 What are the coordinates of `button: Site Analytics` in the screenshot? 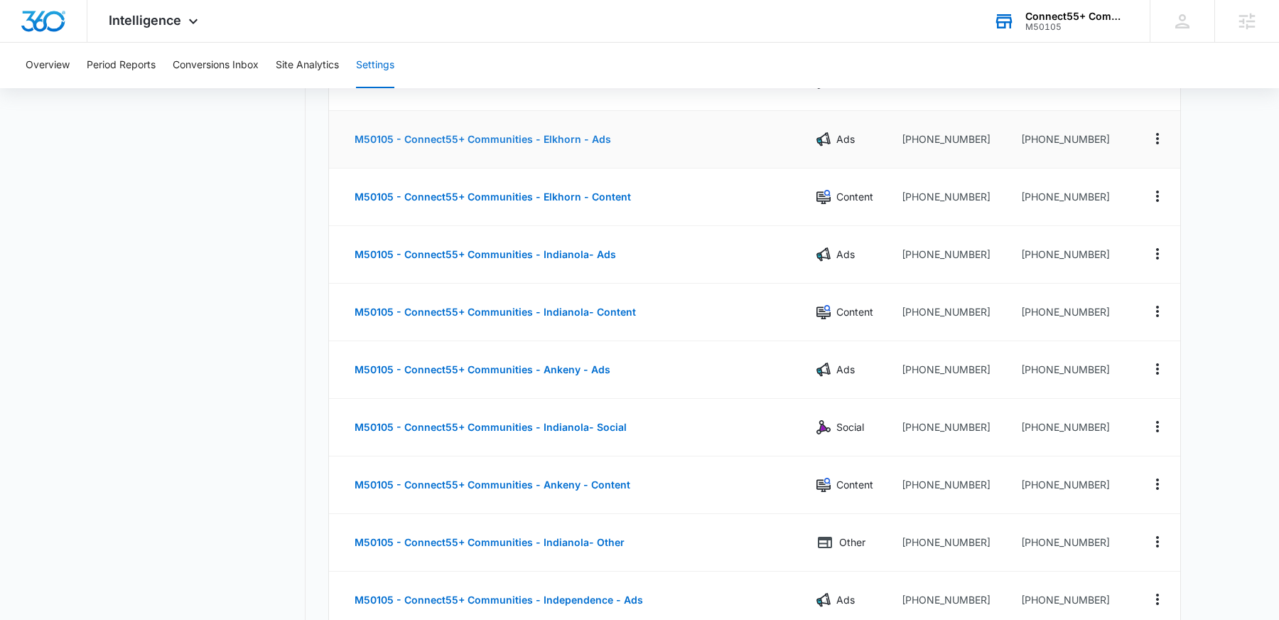 It's located at (307, 65).